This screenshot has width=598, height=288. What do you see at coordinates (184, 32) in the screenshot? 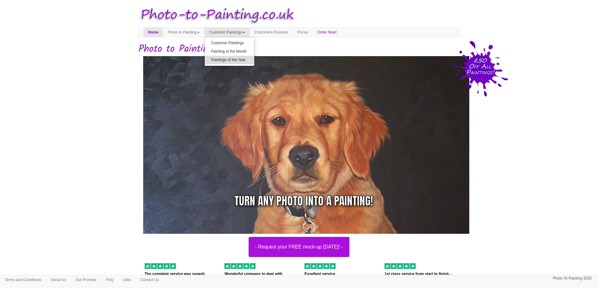
I see `a: Photo to Painting` at bounding box center [184, 32].